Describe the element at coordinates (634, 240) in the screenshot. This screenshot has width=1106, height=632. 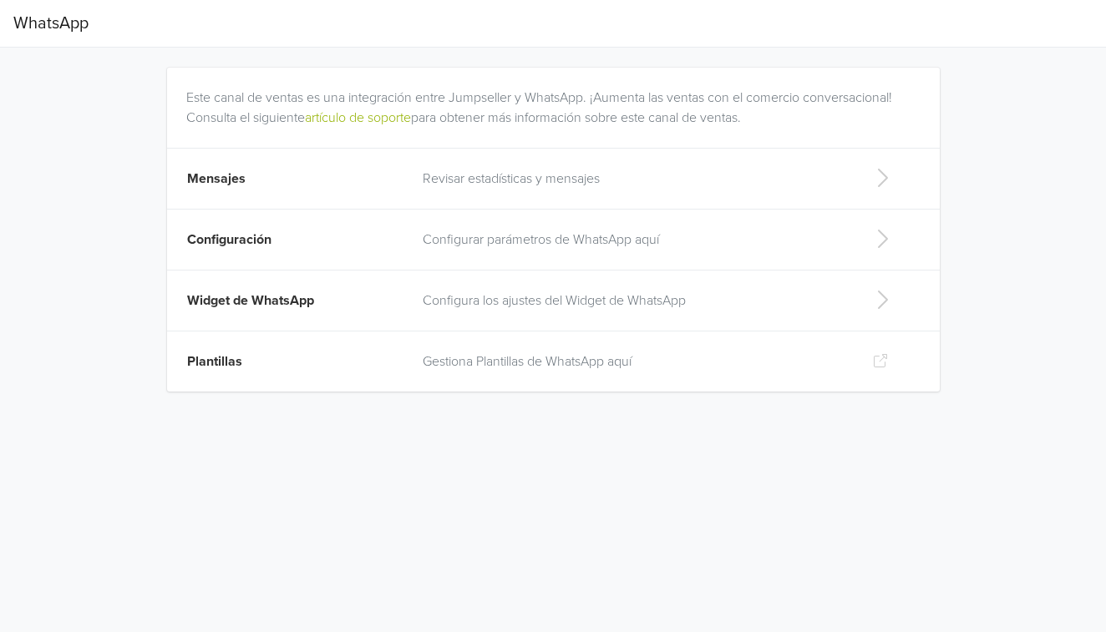
I see `p: Configurar parámetros de WhatsApp aquí` at that location.